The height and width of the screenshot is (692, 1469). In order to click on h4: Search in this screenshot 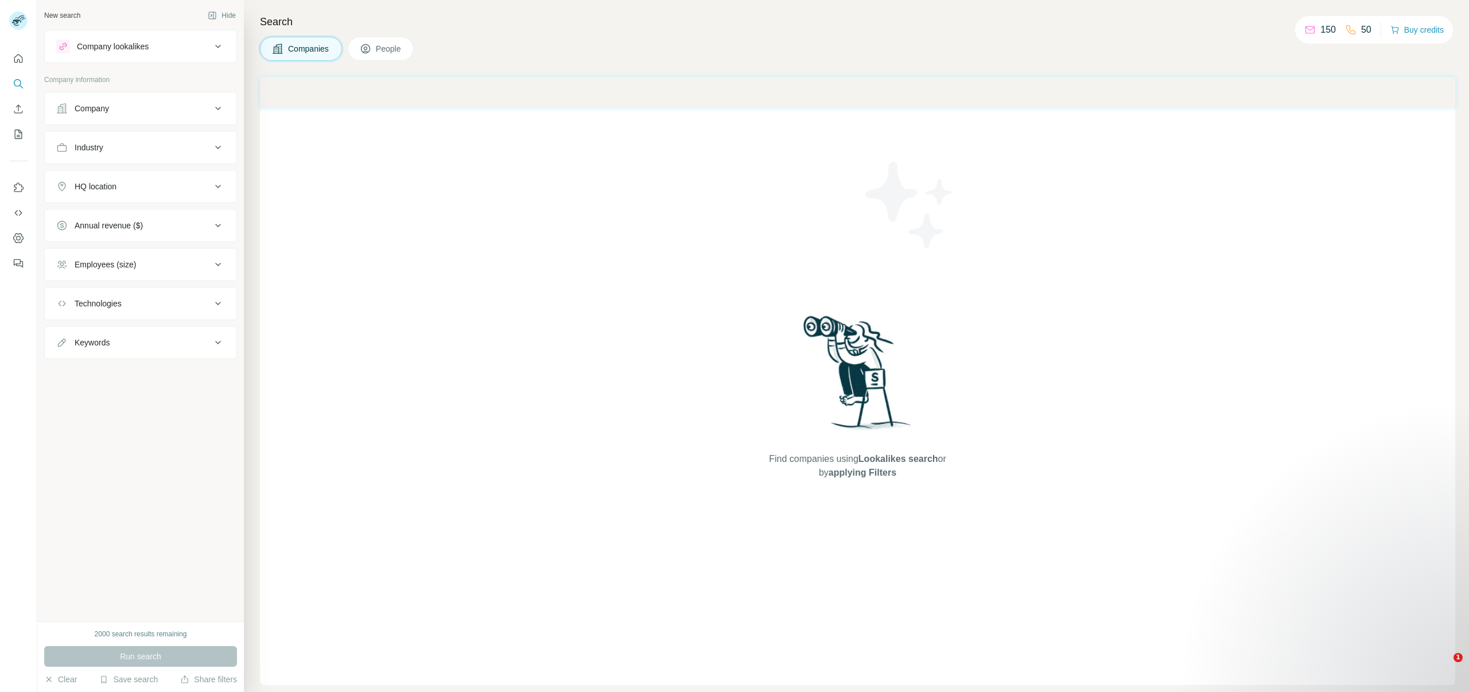, I will do `click(857, 22)`.